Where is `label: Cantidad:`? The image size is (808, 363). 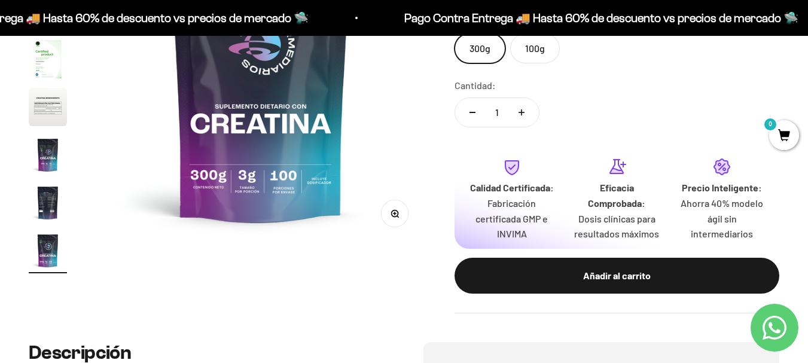 label: Cantidad: is located at coordinates (475, 86).